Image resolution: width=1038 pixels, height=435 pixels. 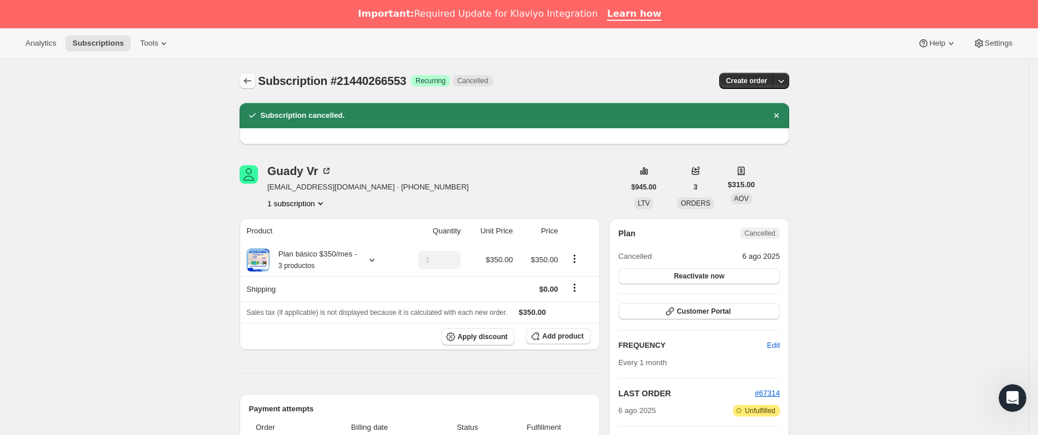 I want to click on span: $945.00, so click(x=643, y=187).